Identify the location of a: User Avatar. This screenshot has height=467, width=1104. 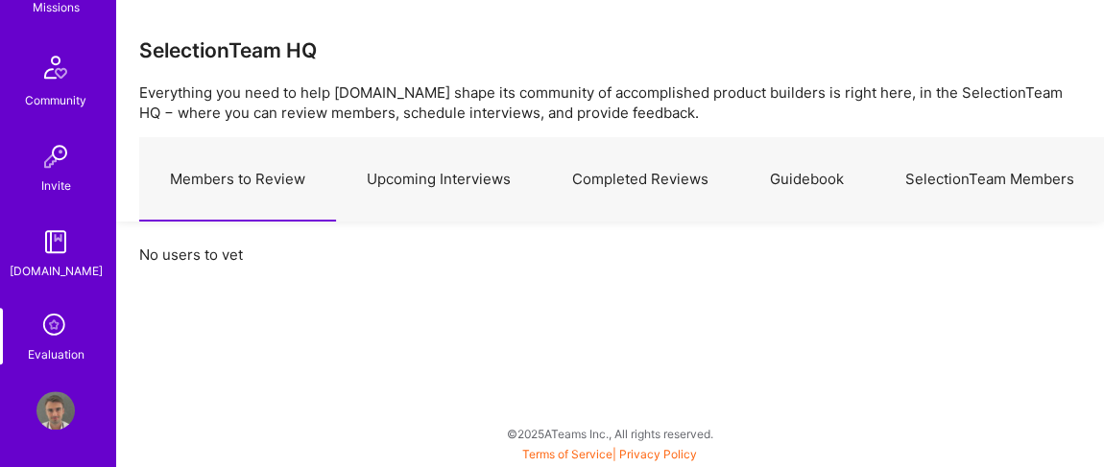
(56, 411).